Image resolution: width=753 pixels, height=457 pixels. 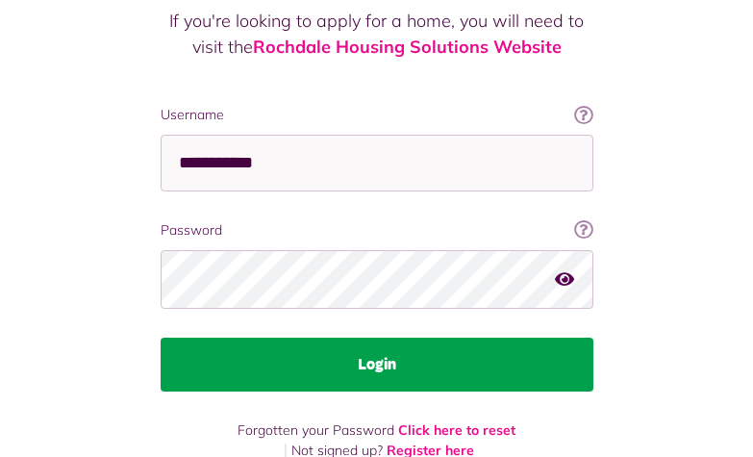 What do you see at coordinates (407, 46) in the screenshot?
I see `a: Rochdale Housing Solutions Website` at bounding box center [407, 46].